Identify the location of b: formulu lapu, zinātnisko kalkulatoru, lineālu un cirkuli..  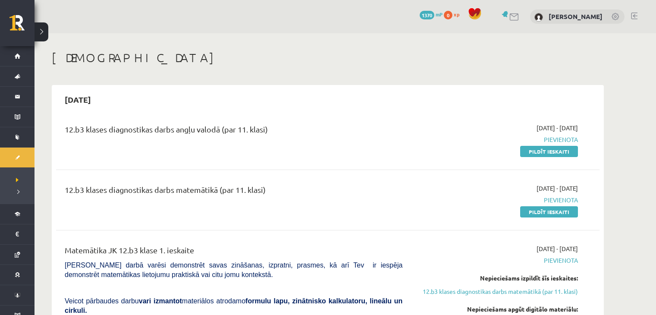
(233, 305).